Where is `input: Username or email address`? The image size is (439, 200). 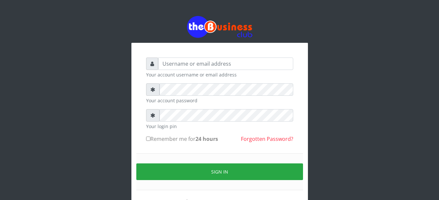
input: Username or email address is located at coordinates (226, 64).